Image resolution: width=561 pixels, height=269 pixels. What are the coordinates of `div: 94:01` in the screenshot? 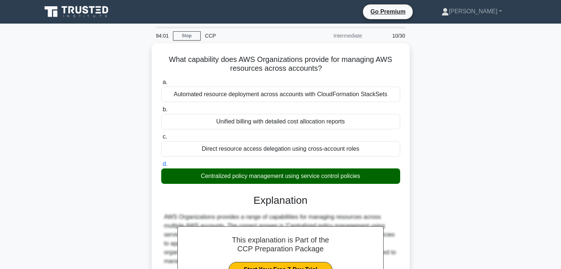 It's located at (162, 36).